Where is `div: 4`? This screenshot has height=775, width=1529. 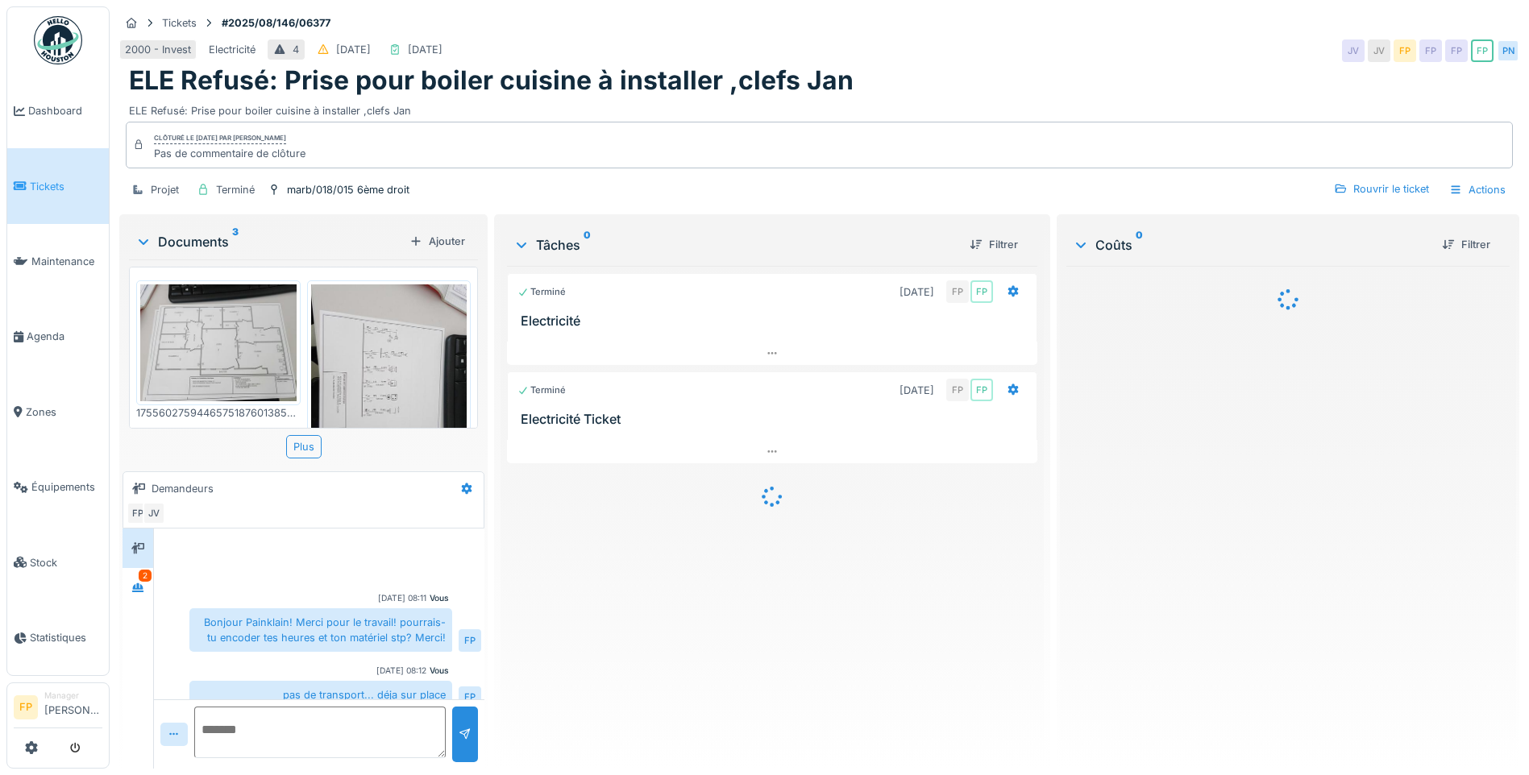
div: 4 is located at coordinates (296, 49).